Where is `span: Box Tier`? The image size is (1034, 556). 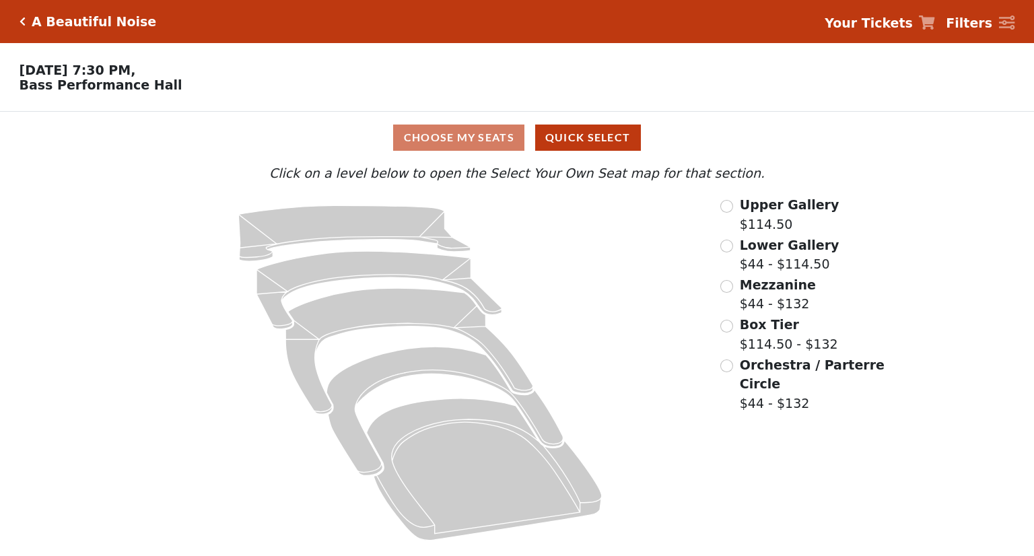
span: Box Tier is located at coordinates (770, 325).